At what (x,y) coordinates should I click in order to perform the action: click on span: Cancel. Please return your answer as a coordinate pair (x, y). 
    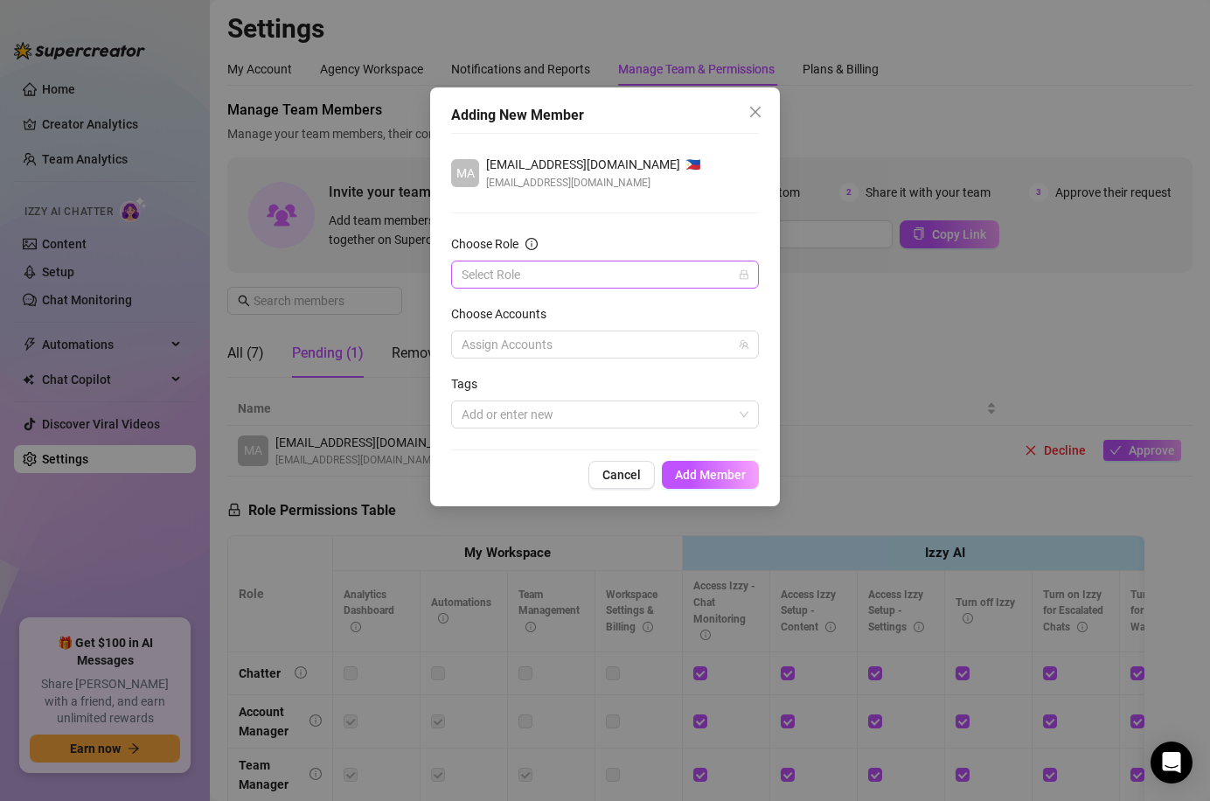
    Looking at the image, I should click on (622, 475).